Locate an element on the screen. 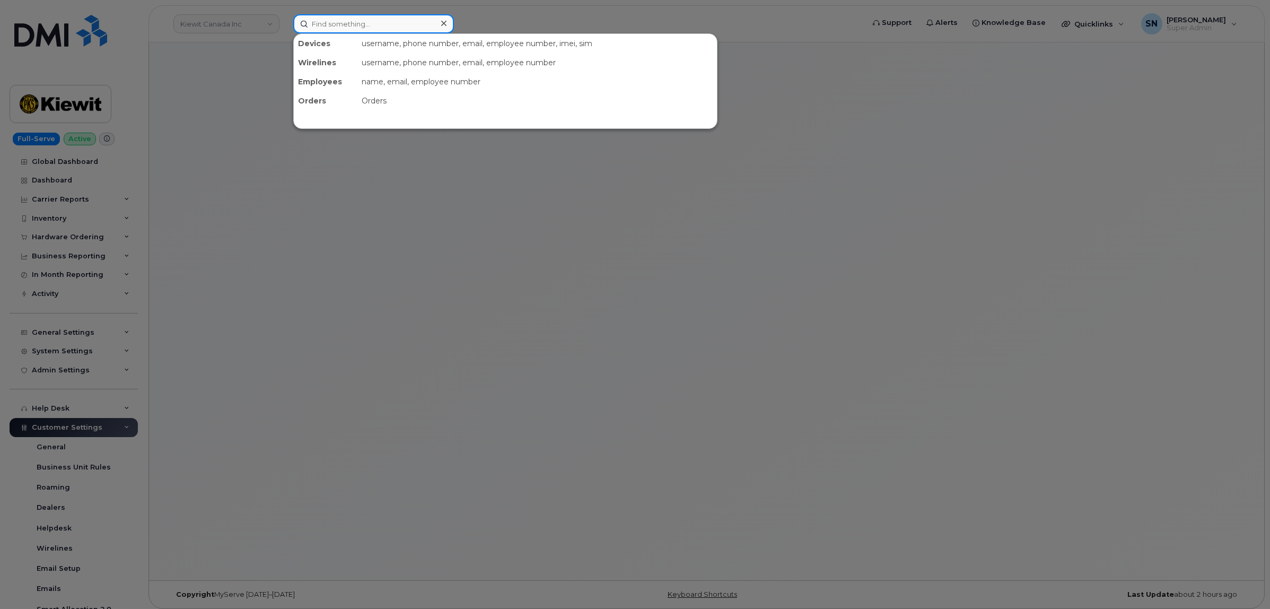  div: Devices is located at coordinates (325, 43).